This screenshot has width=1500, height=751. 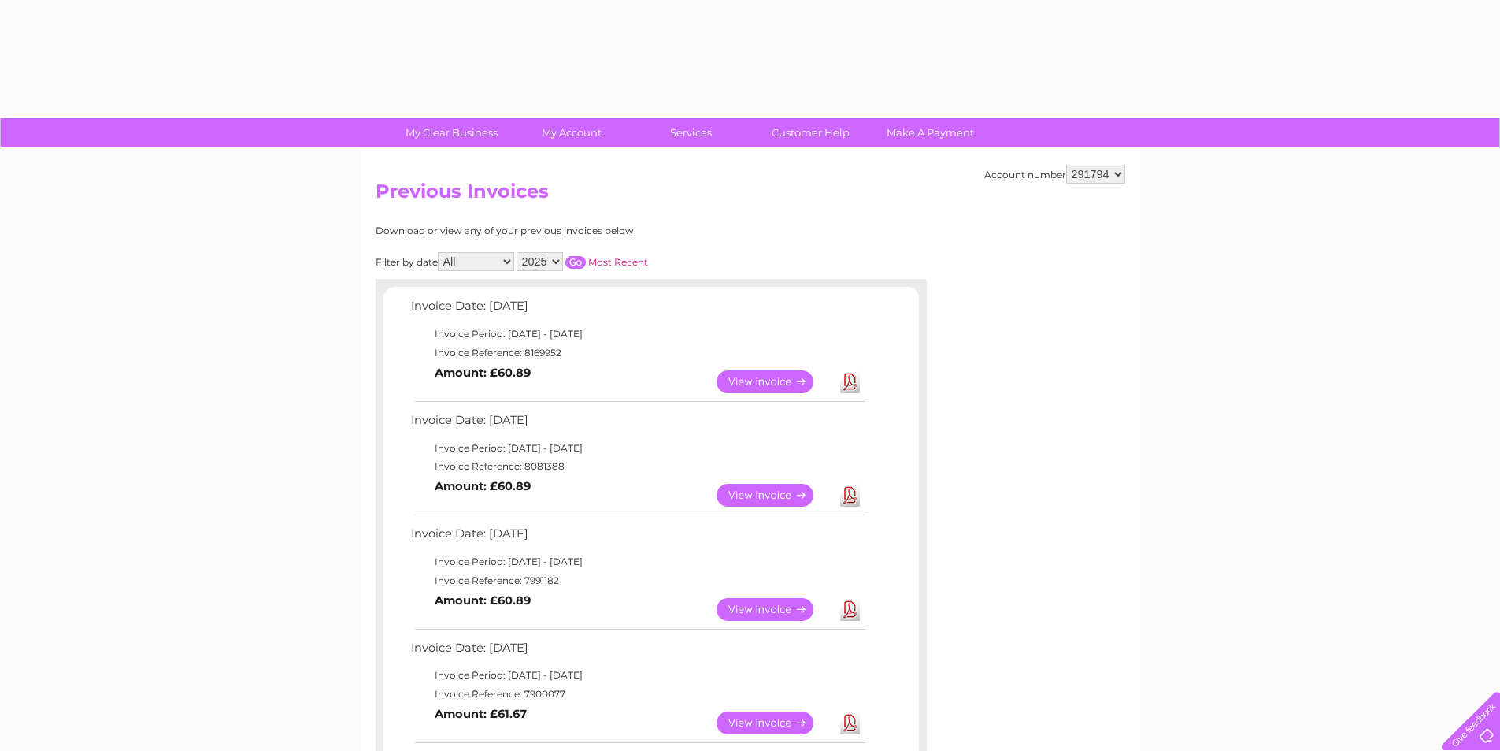 What do you see at coordinates (930, 132) in the screenshot?
I see `a: Make A Payment` at bounding box center [930, 132].